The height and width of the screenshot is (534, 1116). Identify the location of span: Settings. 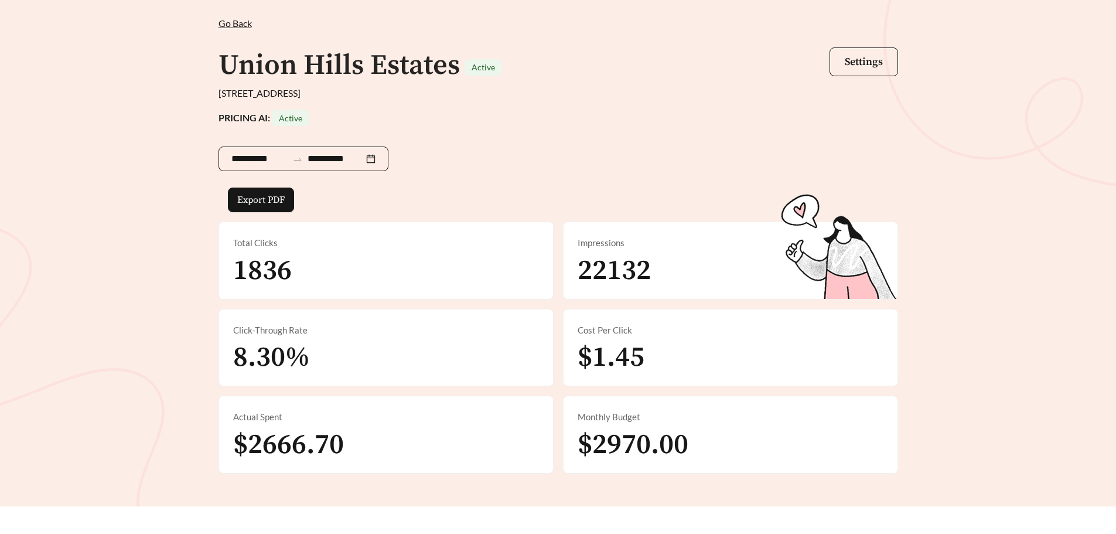
(863, 62).